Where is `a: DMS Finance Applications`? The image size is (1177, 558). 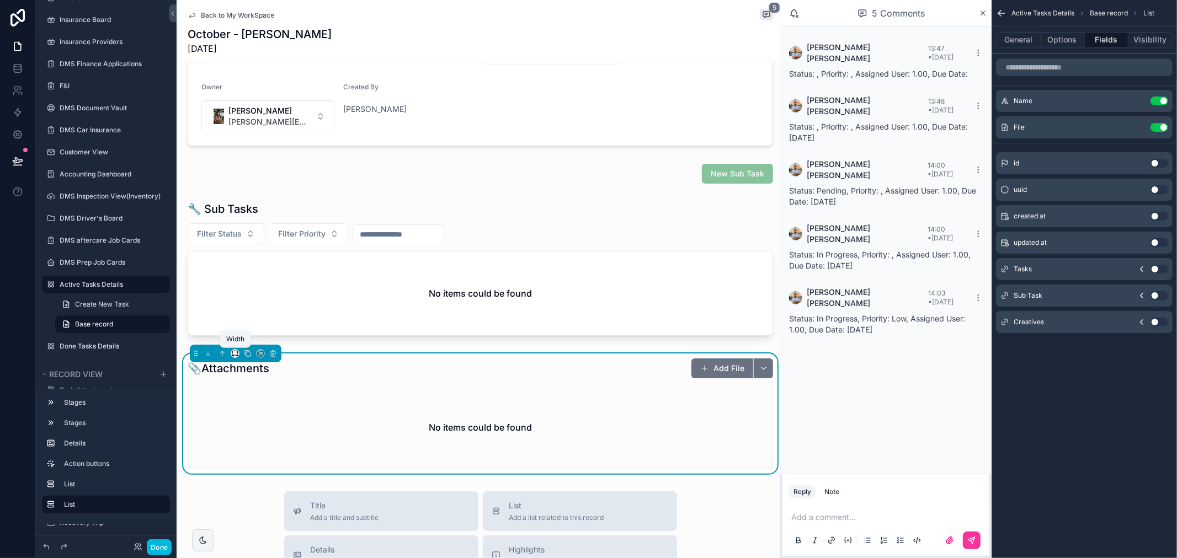 a: DMS Finance Applications is located at coordinates (111, 64).